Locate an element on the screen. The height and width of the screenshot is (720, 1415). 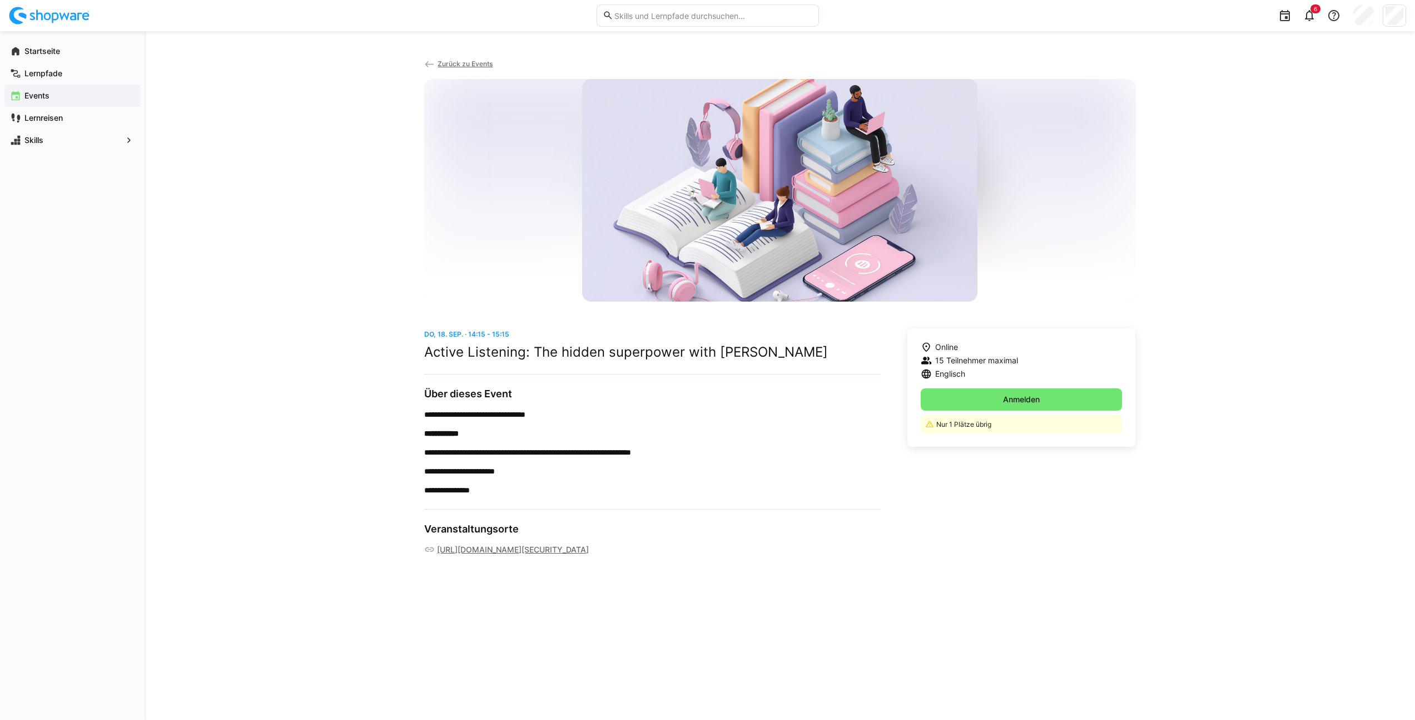
h3: Über dieses Event is located at coordinates (652, 394).